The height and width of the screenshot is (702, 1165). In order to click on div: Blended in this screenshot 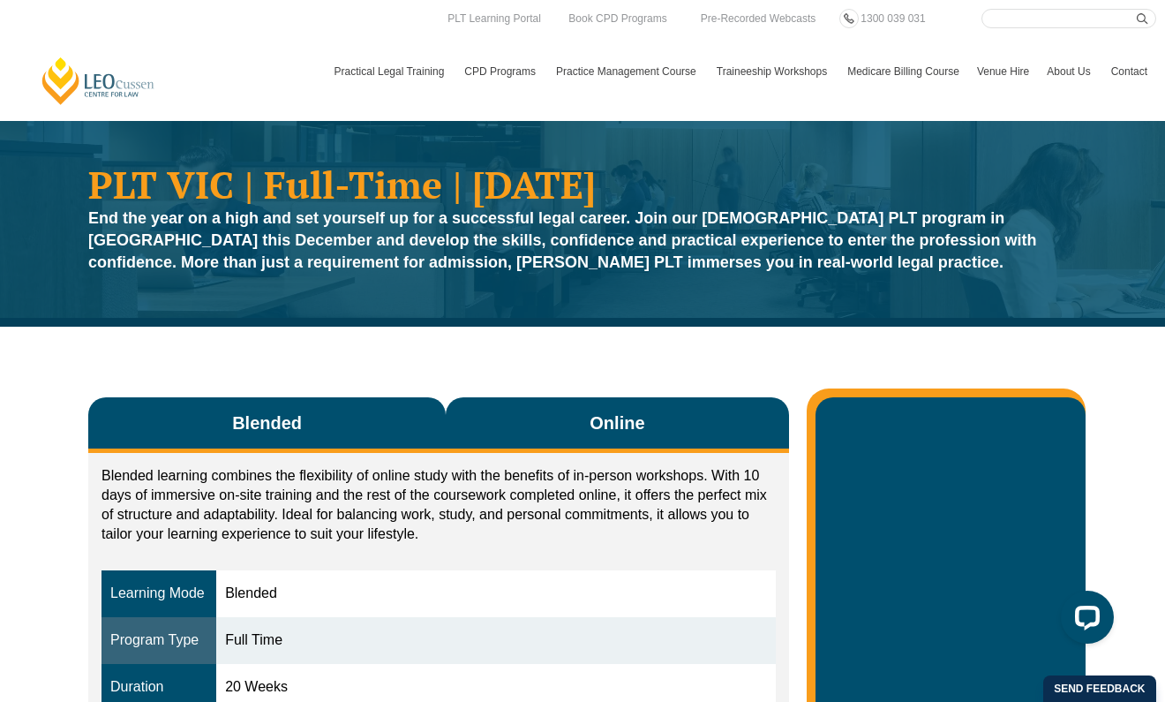, I will do `click(496, 593)`.